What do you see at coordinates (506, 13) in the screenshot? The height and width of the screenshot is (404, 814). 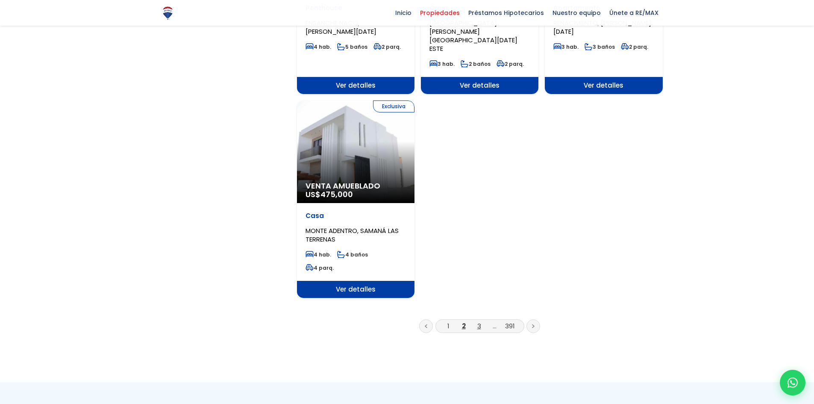 I see `span: Préstamos Hipotecarios` at bounding box center [506, 13].